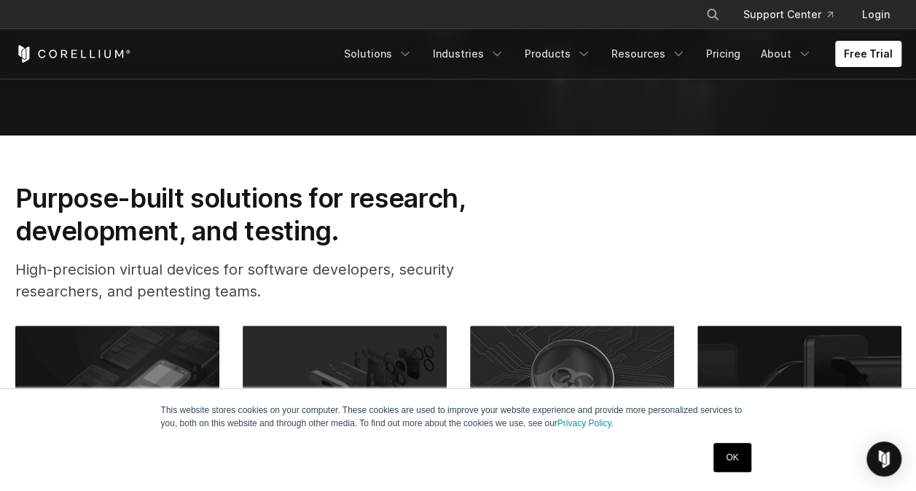 The width and height of the screenshot is (916, 491). Describe the element at coordinates (73, 54) in the screenshot. I see `a: Corellium Home` at that location.